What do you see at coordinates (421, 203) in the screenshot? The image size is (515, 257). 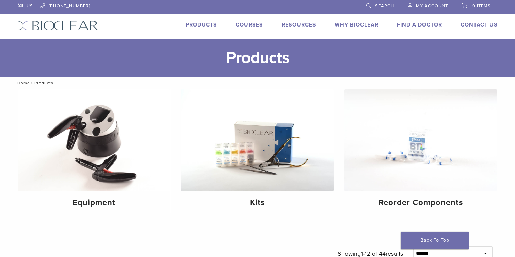 I see `h4: Reorder Components` at bounding box center [421, 203].